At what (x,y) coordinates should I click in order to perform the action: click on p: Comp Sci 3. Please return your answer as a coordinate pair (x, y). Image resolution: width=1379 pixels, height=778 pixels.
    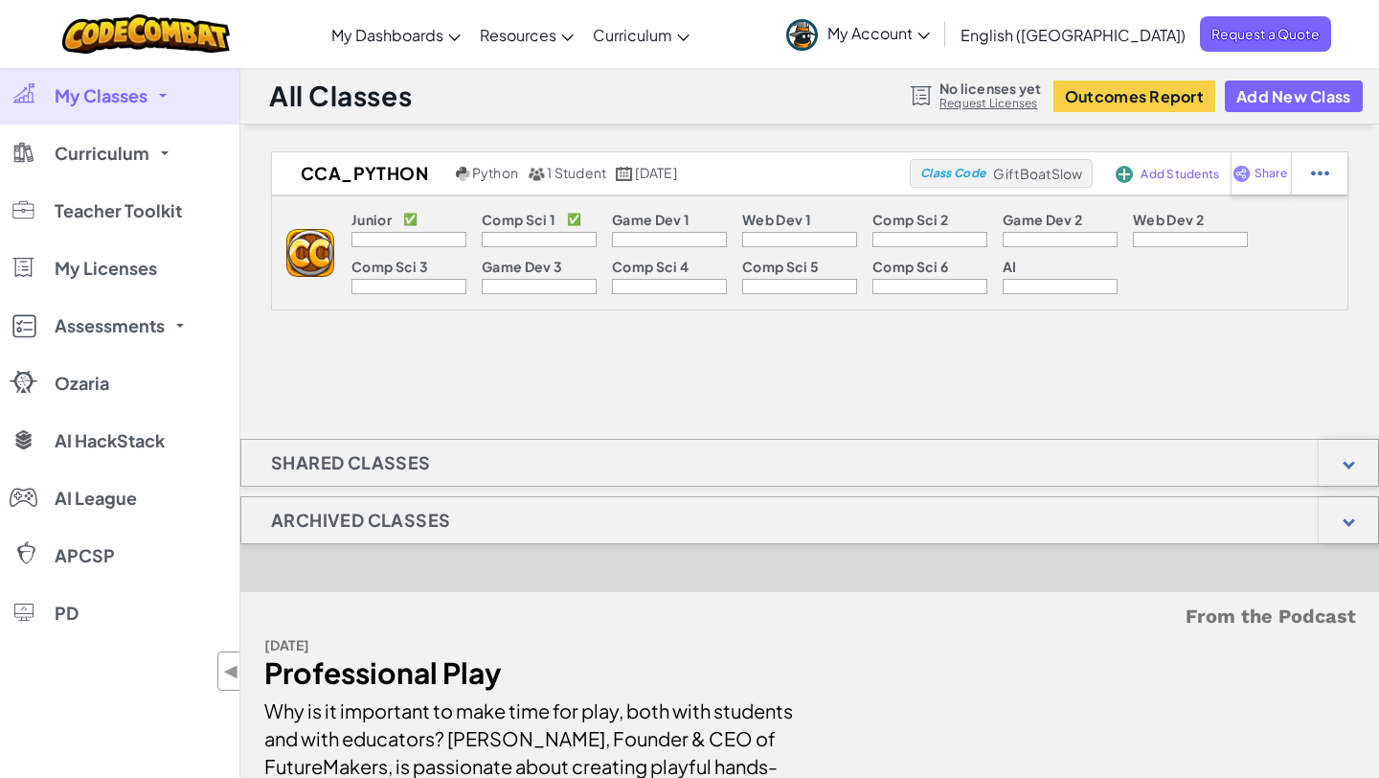
    Looking at the image, I should click on (390, 266).